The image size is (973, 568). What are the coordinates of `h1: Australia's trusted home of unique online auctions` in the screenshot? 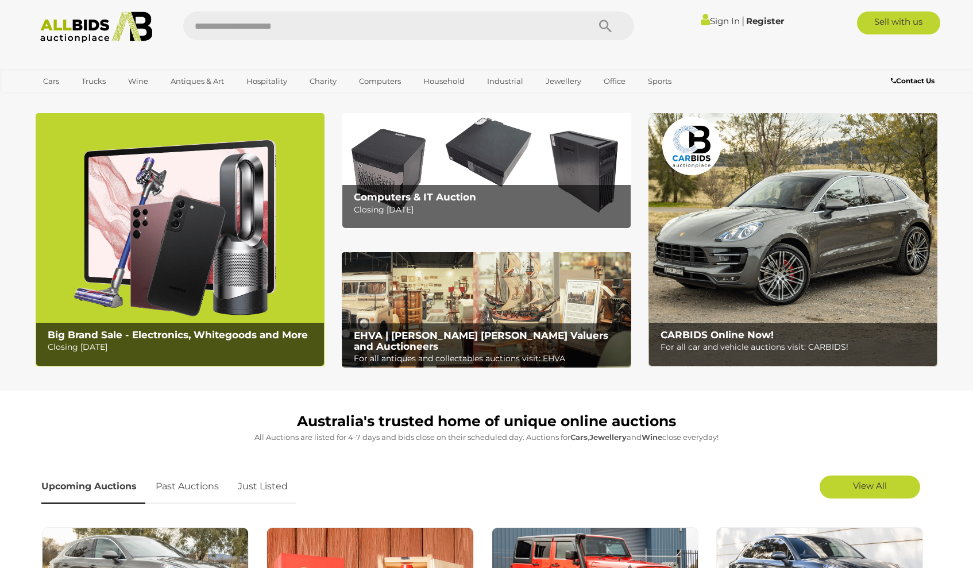 It's located at (486, 422).